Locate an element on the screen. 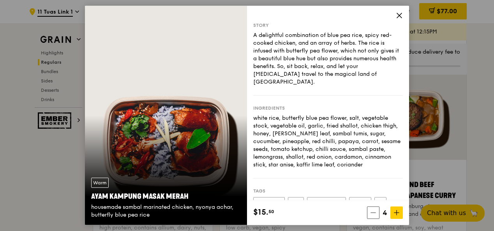 This screenshot has height=231, width=494. span: $15. is located at coordinates (261, 213).